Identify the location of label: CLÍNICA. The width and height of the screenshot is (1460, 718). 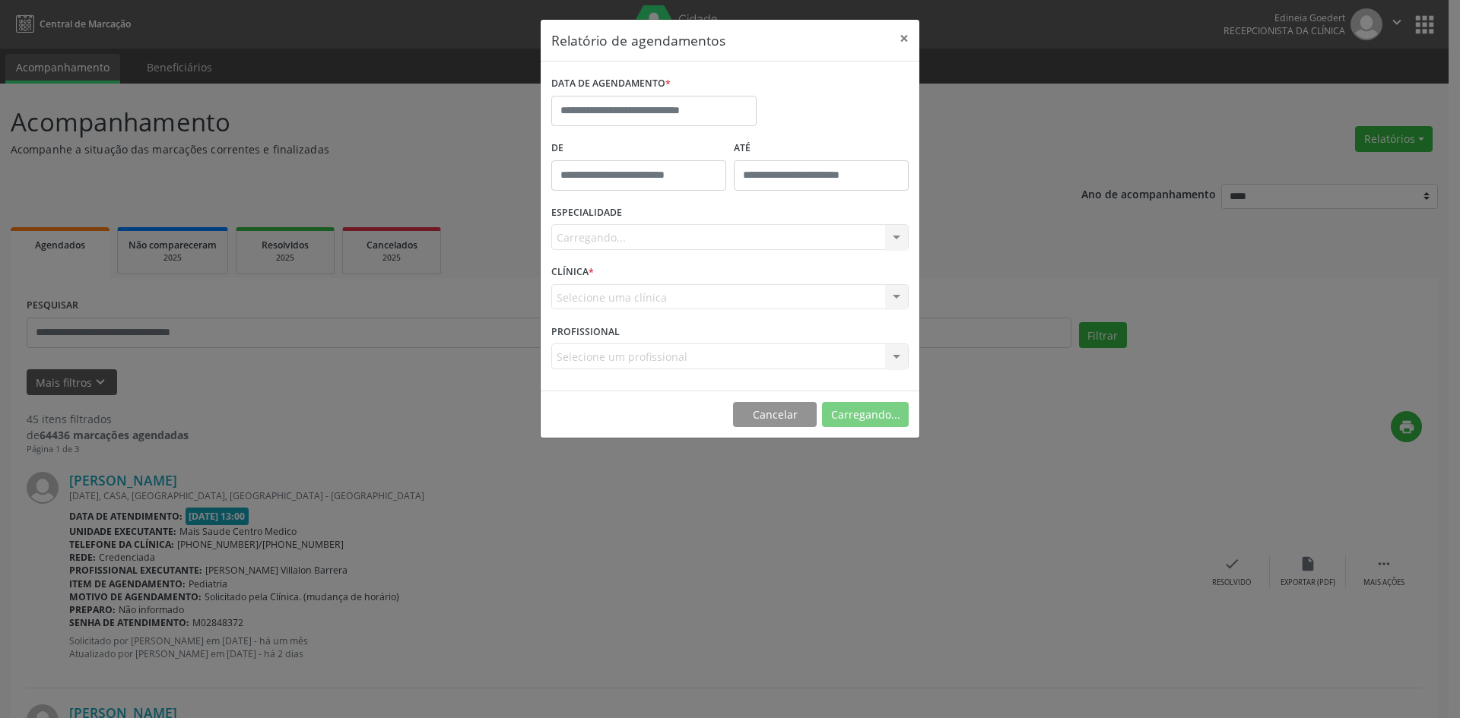
(572, 272).